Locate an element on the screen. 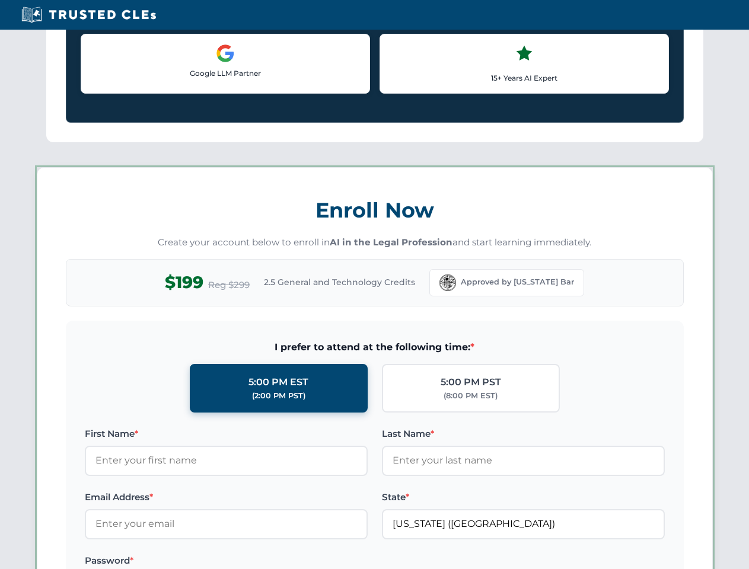 Image resolution: width=749 pixels, height=569 pixels. p: Google LLM Partner is located at coordinates (225, 73).